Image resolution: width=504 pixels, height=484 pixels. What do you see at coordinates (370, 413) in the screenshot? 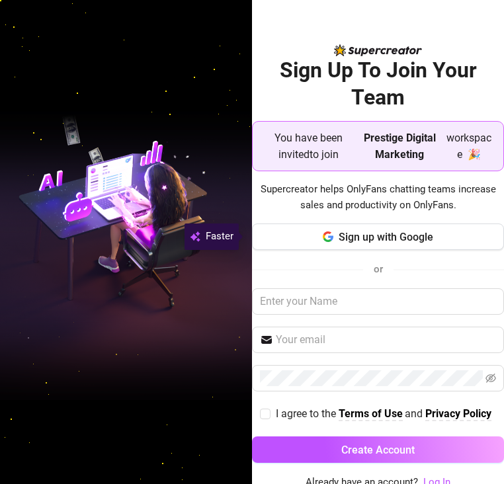
I see `strong: Terms of Use` at bounding box center [370, 413].